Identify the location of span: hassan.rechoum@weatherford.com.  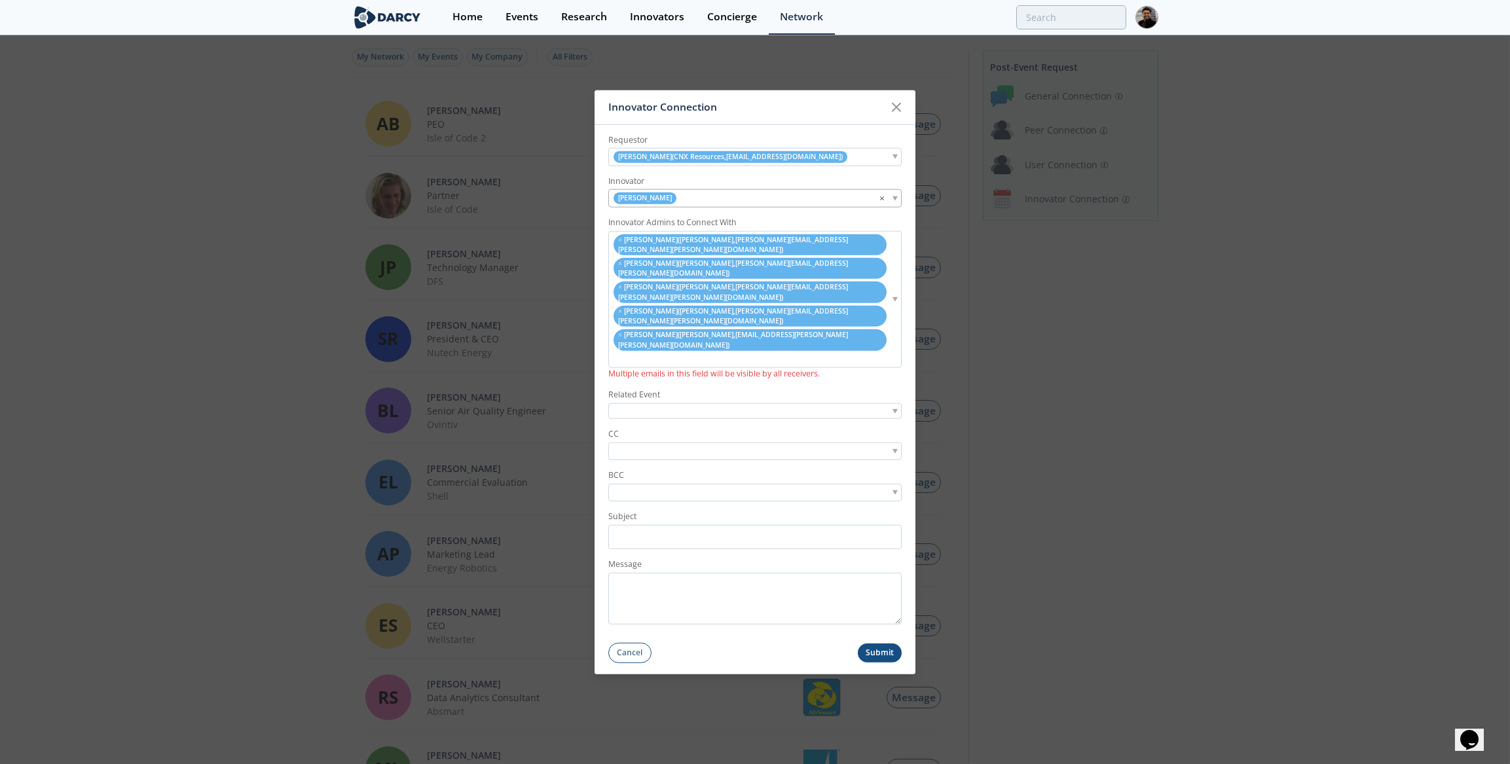
(733, 268).